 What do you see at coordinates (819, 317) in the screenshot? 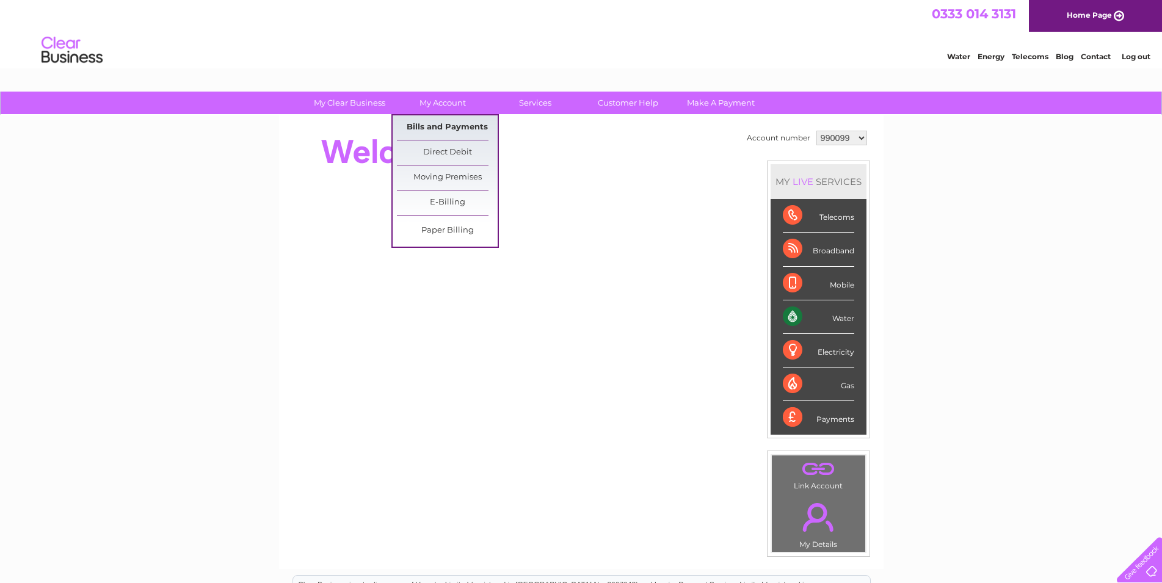
I see `div: Water` at bounding box center [819, 317].